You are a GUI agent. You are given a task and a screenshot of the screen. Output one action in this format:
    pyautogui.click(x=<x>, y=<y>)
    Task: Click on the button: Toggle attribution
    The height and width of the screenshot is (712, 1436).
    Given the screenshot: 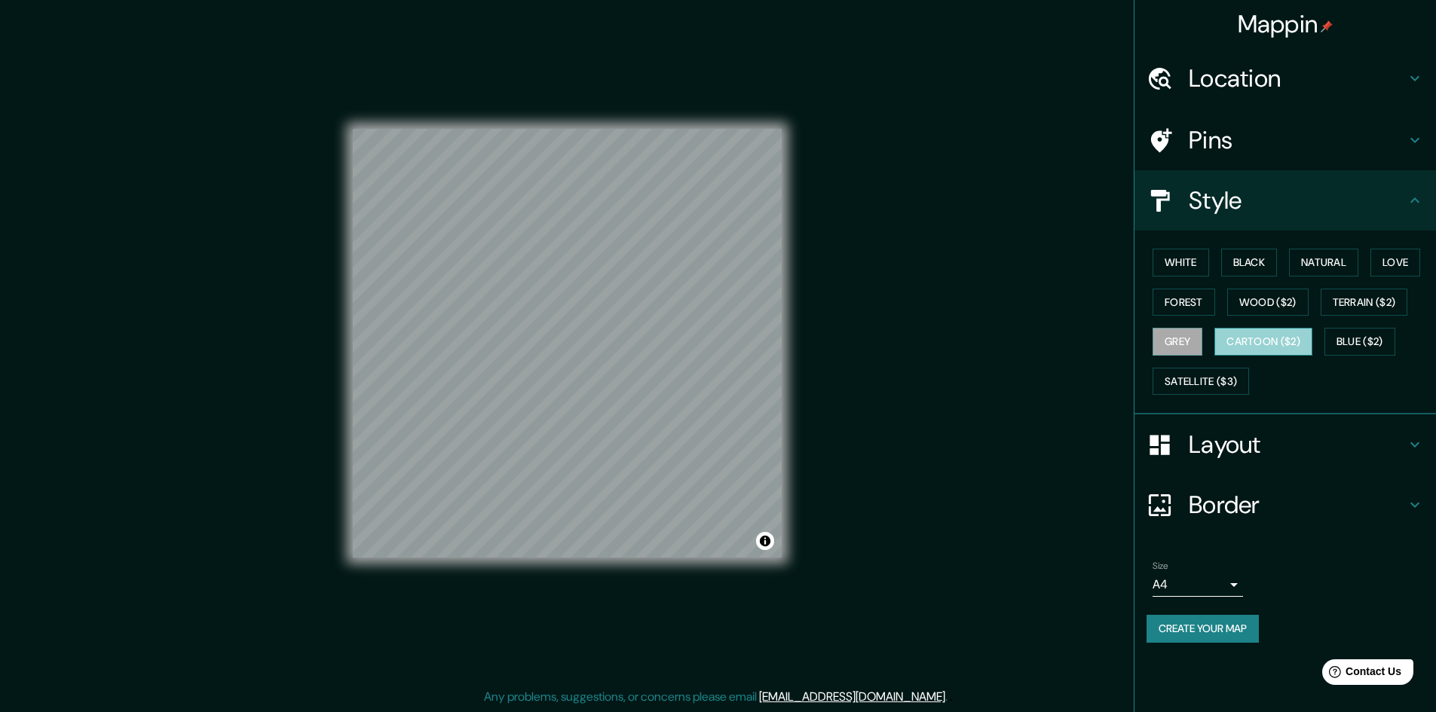 What is the action you would take?
    pyautogui.click(x=765, y=541)
    